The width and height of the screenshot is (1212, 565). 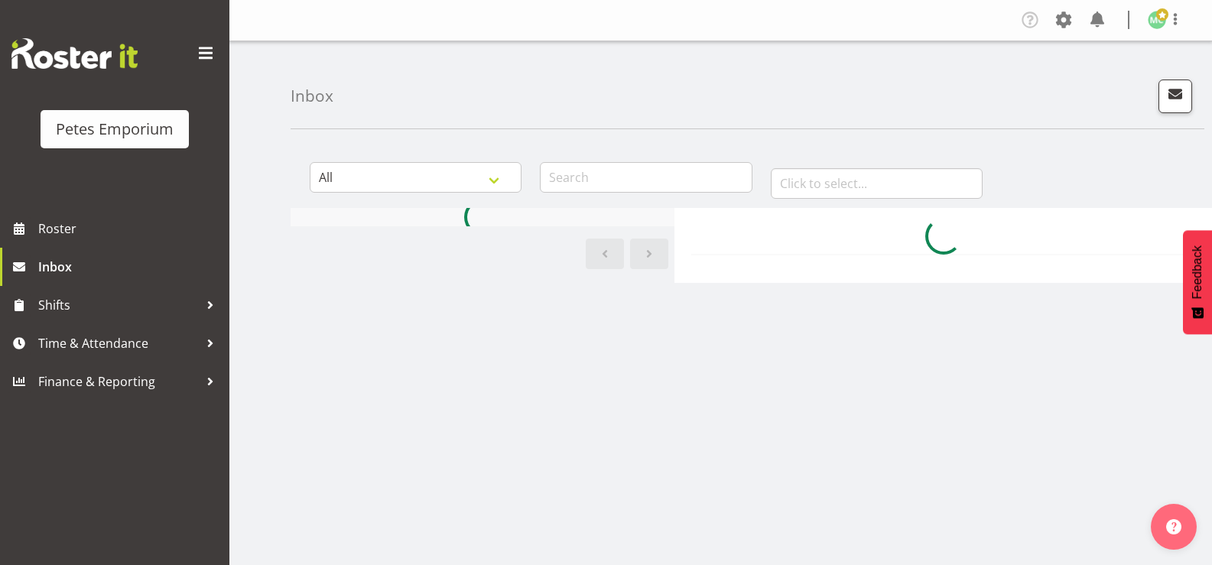 What do you see at coordinates (1198, 272) in the screenshot?
I see `span: Feedback` at bounding box center [1198, 272].